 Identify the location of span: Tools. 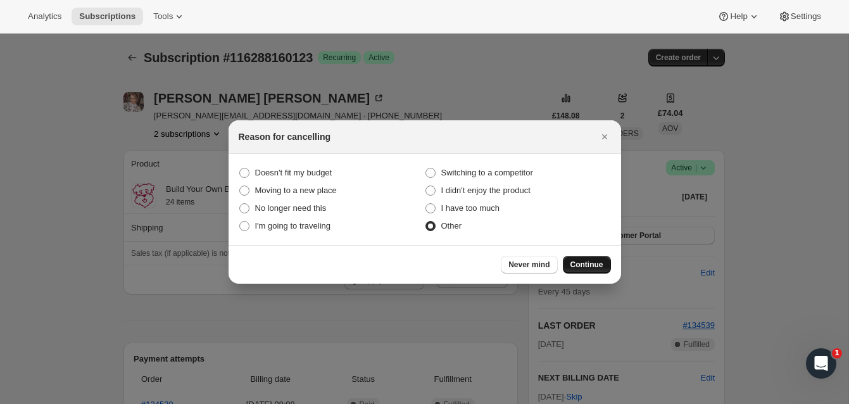
(163, 16).